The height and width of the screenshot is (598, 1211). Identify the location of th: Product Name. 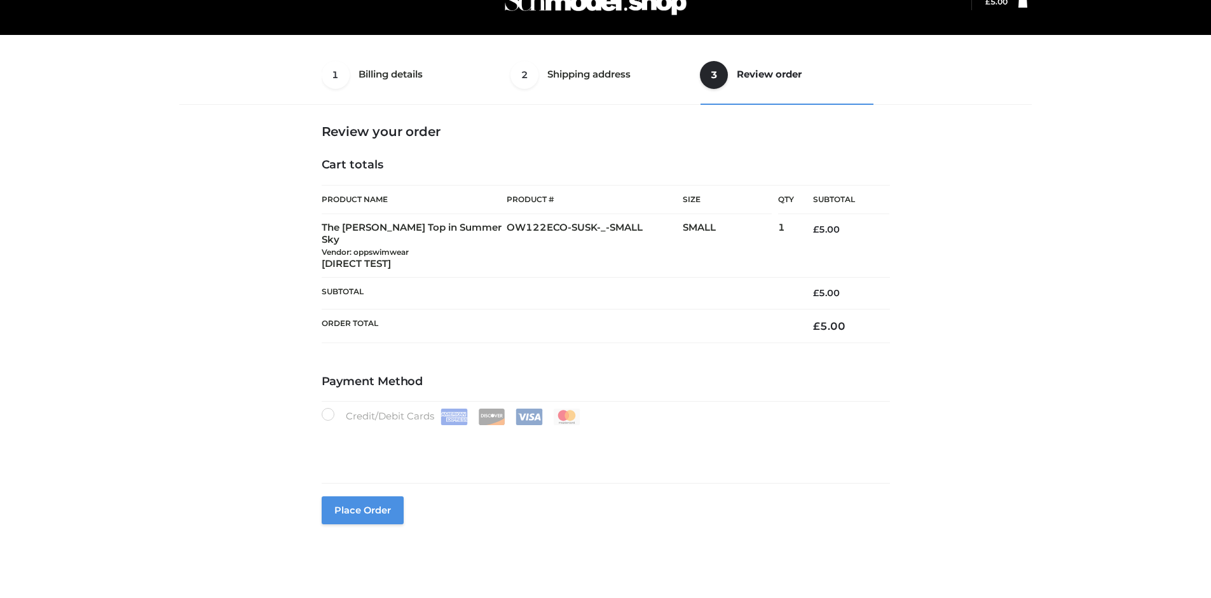
(414, 200).